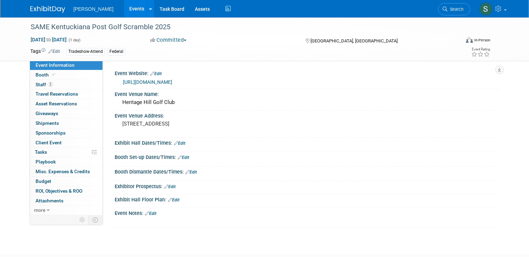 The width and height of the screenshot is (529, 257). Describe the element at coordinates (307, 157) in the screenshot. I see `div: Booth Set-up Dates/Times:` at that location.